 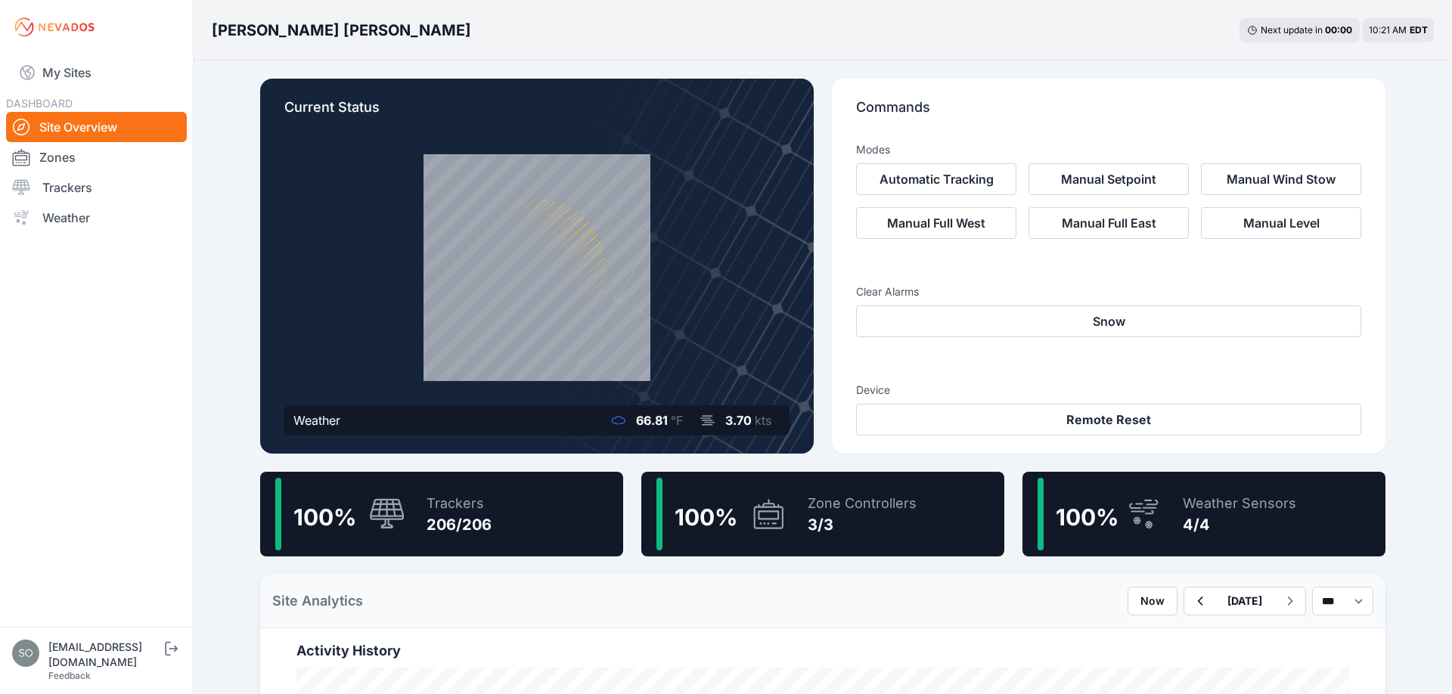 I want to click on div: 3/3, so click(x=862, y=525).